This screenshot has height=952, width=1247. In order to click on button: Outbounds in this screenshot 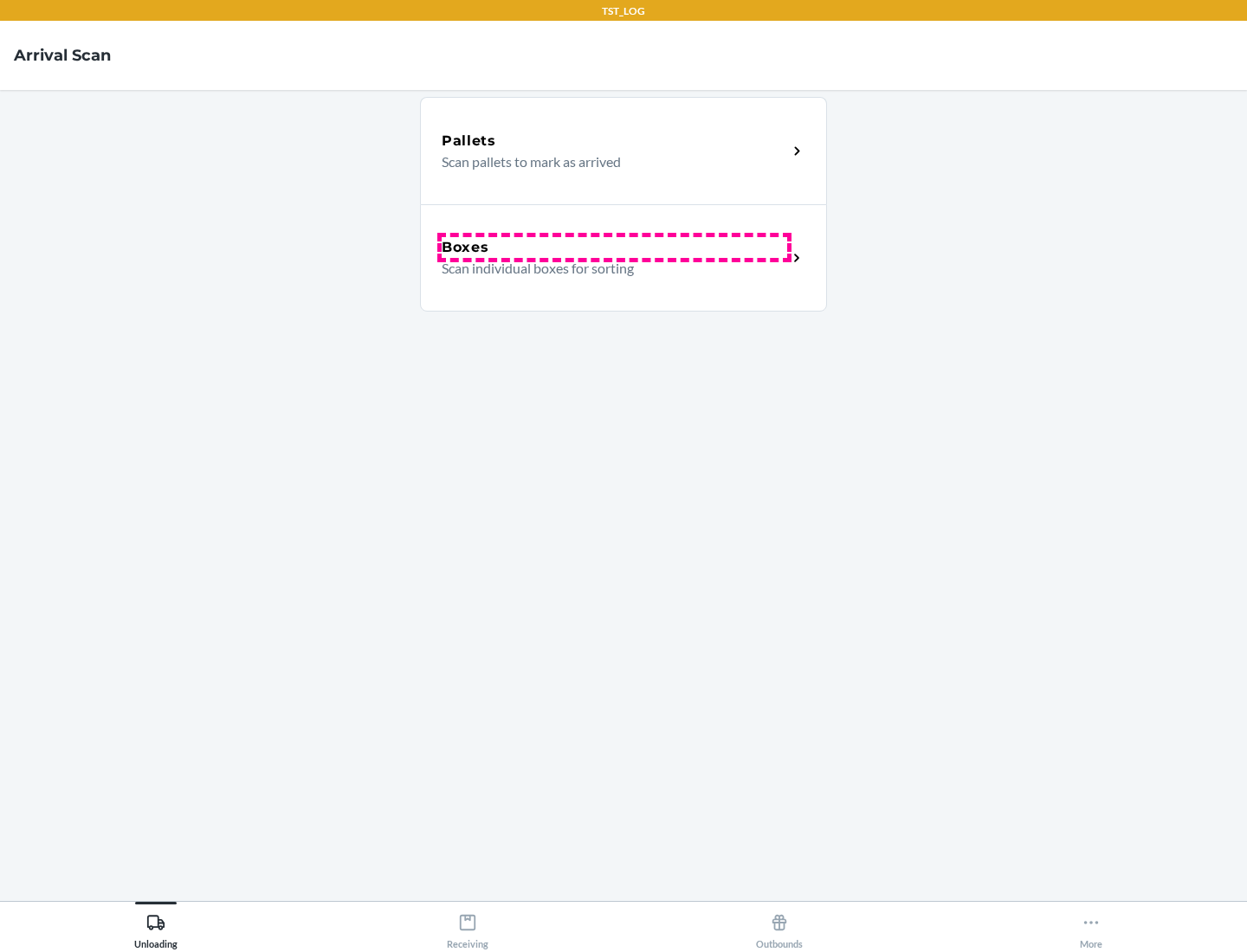, I will do `click(779, 926)`.